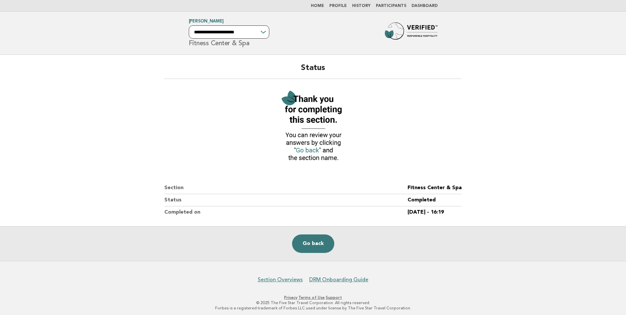 The width and height of the screenshot is (626, 315). I want to click on dt: Status, so click(286, 200).